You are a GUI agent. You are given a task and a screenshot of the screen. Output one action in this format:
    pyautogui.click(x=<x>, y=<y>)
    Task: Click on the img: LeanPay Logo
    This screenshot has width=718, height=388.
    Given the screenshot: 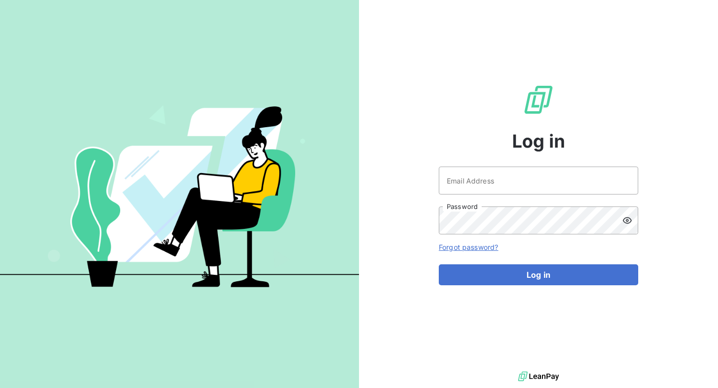 What is the action you would take?
    pyautogui.click(x=538, y=100)
    